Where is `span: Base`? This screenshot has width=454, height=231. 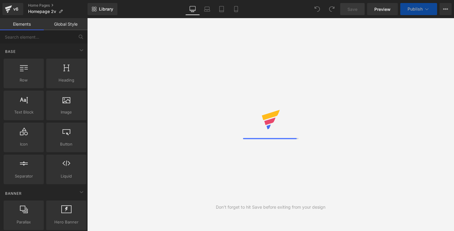
span: Base is located at coordinates (10, 51).